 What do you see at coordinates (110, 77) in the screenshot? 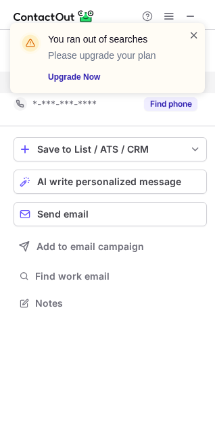
I see `a: Upgrade Now` at bounding box center [110, 77].